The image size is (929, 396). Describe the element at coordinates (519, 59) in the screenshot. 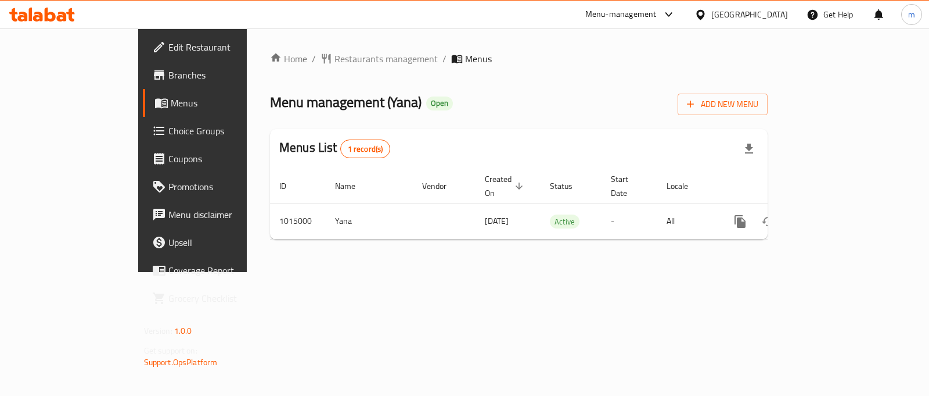

I see `nav: breadcrumb` at that location.